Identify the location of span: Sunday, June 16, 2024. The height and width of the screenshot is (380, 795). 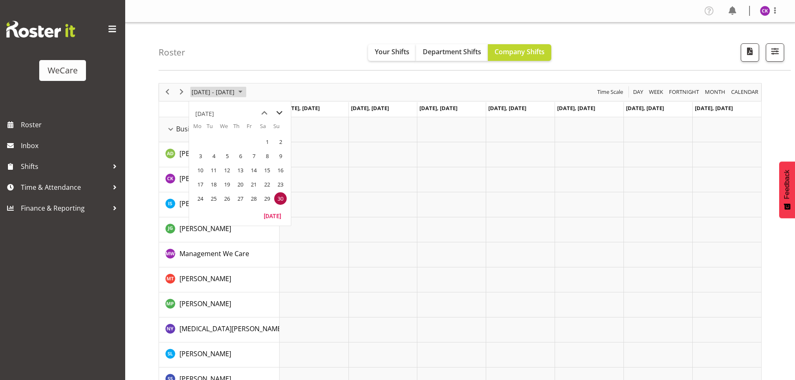
(280, 170).